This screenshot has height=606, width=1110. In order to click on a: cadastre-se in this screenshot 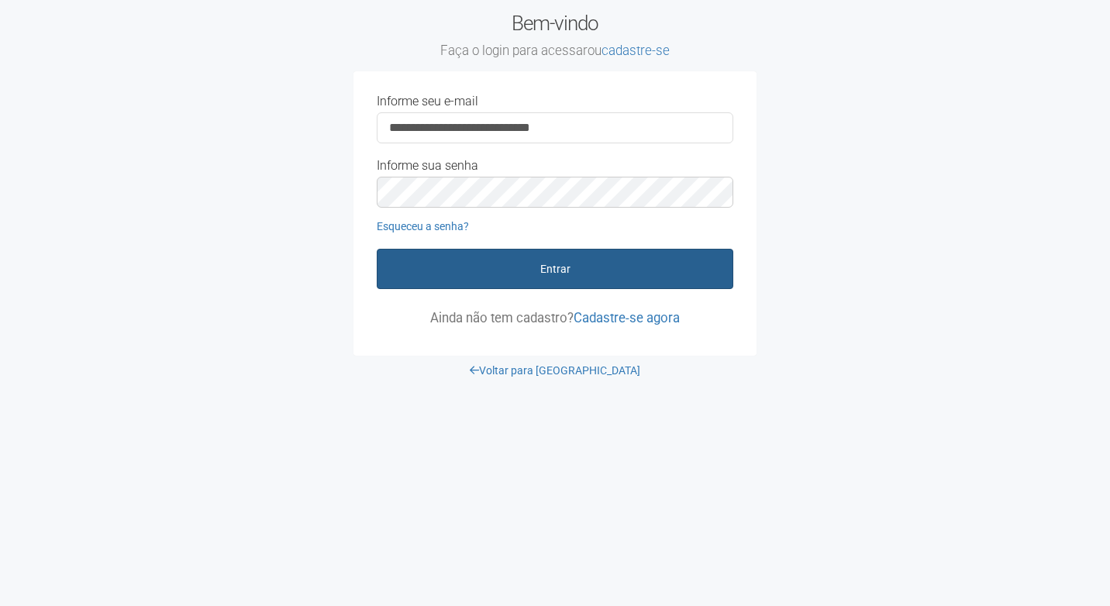, I will do `click(635, 50)`.